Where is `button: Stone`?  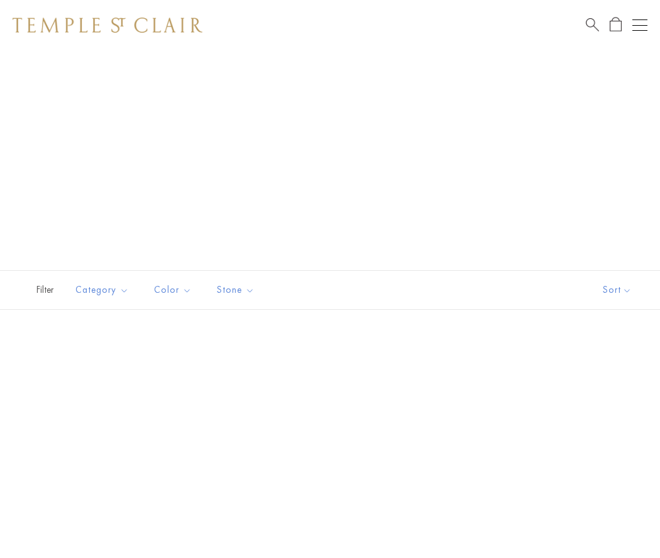
button: Stone is located at coordinates (236, 290).